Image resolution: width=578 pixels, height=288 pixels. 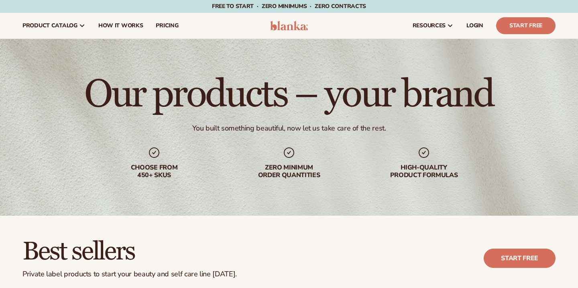 What do you see at coordinates (433, 26) in the screenshot?
I see `a: resources` at bounding box center [433, 26].